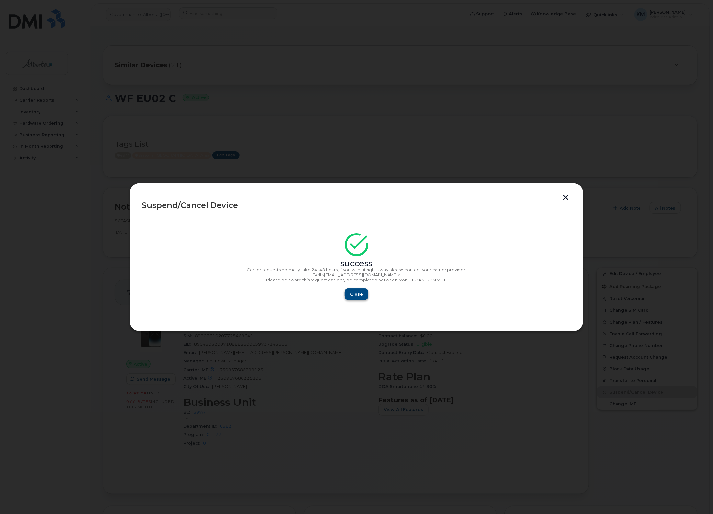 The image size is (713, 514). I want to click on div: Suspend/Cancel Device, so click(357, 205).